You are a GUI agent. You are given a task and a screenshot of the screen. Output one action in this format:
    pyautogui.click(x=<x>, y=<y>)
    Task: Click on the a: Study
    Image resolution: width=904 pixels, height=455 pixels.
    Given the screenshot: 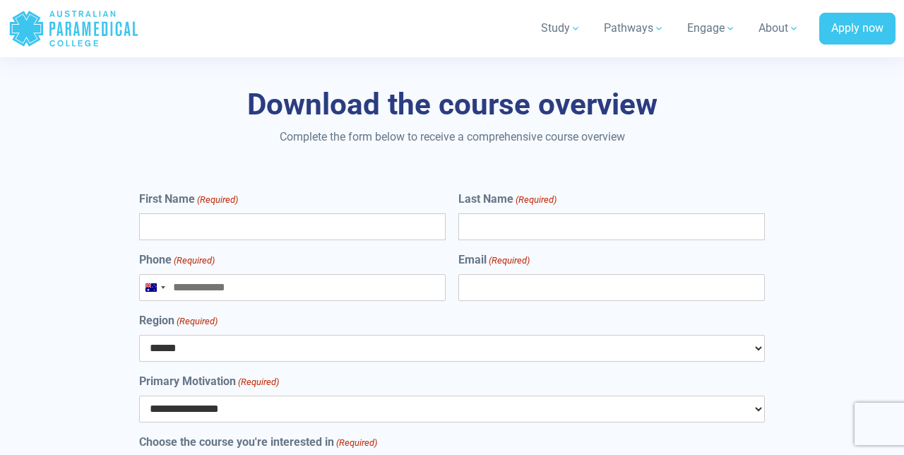 What is the action you would take?
    pyautogui.click(x=561, y=28)
    